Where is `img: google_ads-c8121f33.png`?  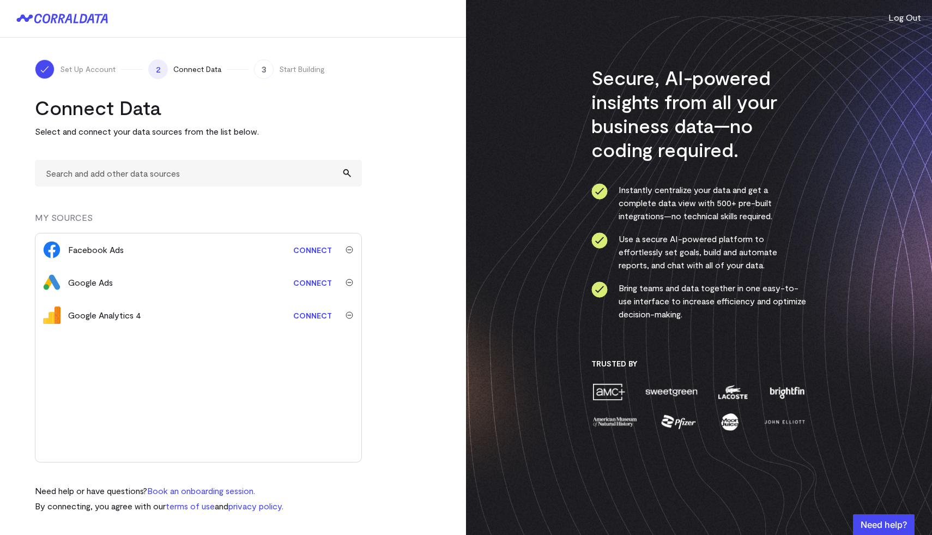 img: google_ads-c8121f33.png is located at coordinates (52, 282).